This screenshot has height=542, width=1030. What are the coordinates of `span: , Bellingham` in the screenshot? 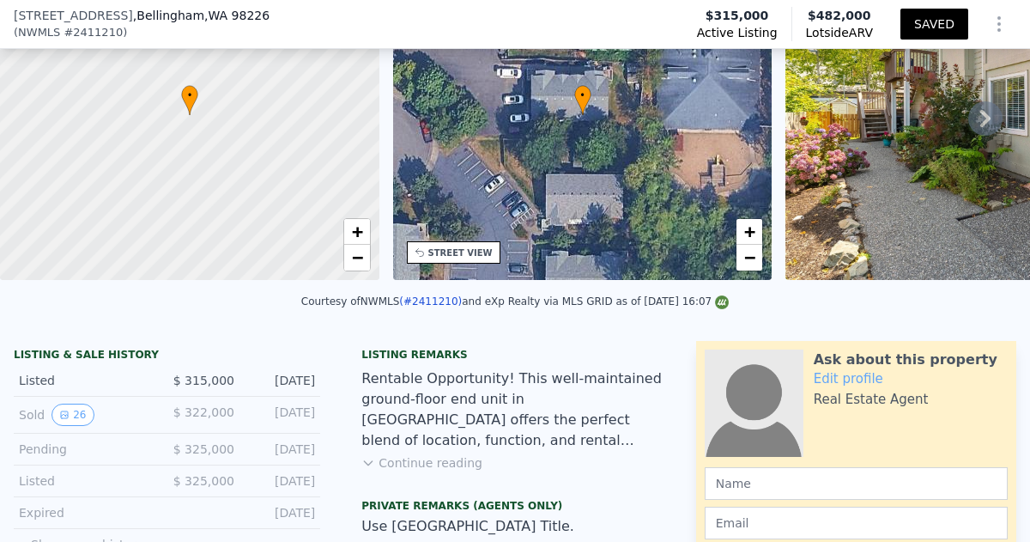 It's located at (201, 15).